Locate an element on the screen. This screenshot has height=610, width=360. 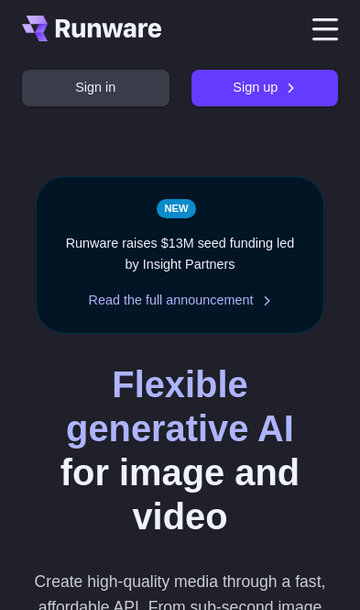
a: Read the full announcement is located at coordinates (180, 300).